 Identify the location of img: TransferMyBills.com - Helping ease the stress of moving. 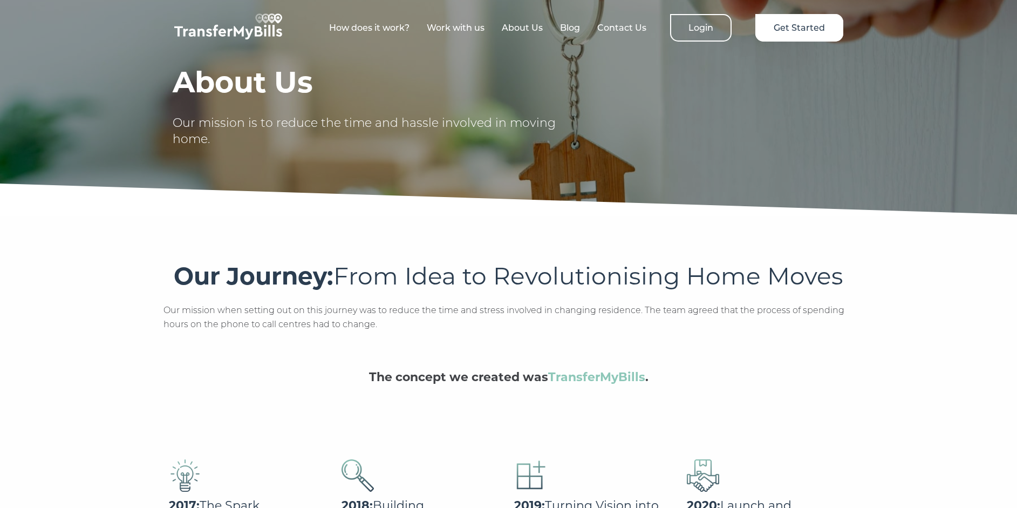
(228, 26).